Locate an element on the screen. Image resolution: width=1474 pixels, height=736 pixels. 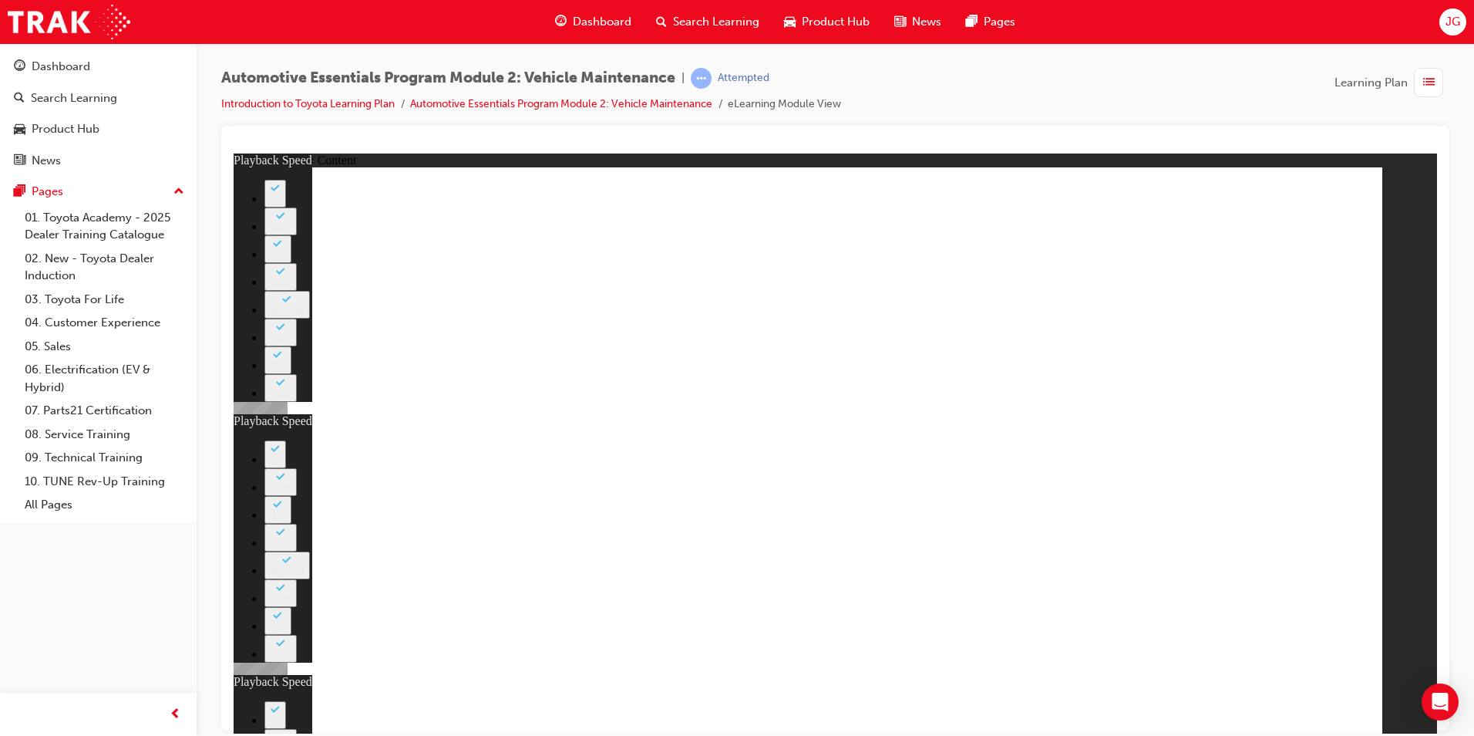
a: 05. Sales is located at coordinates (104, 346).